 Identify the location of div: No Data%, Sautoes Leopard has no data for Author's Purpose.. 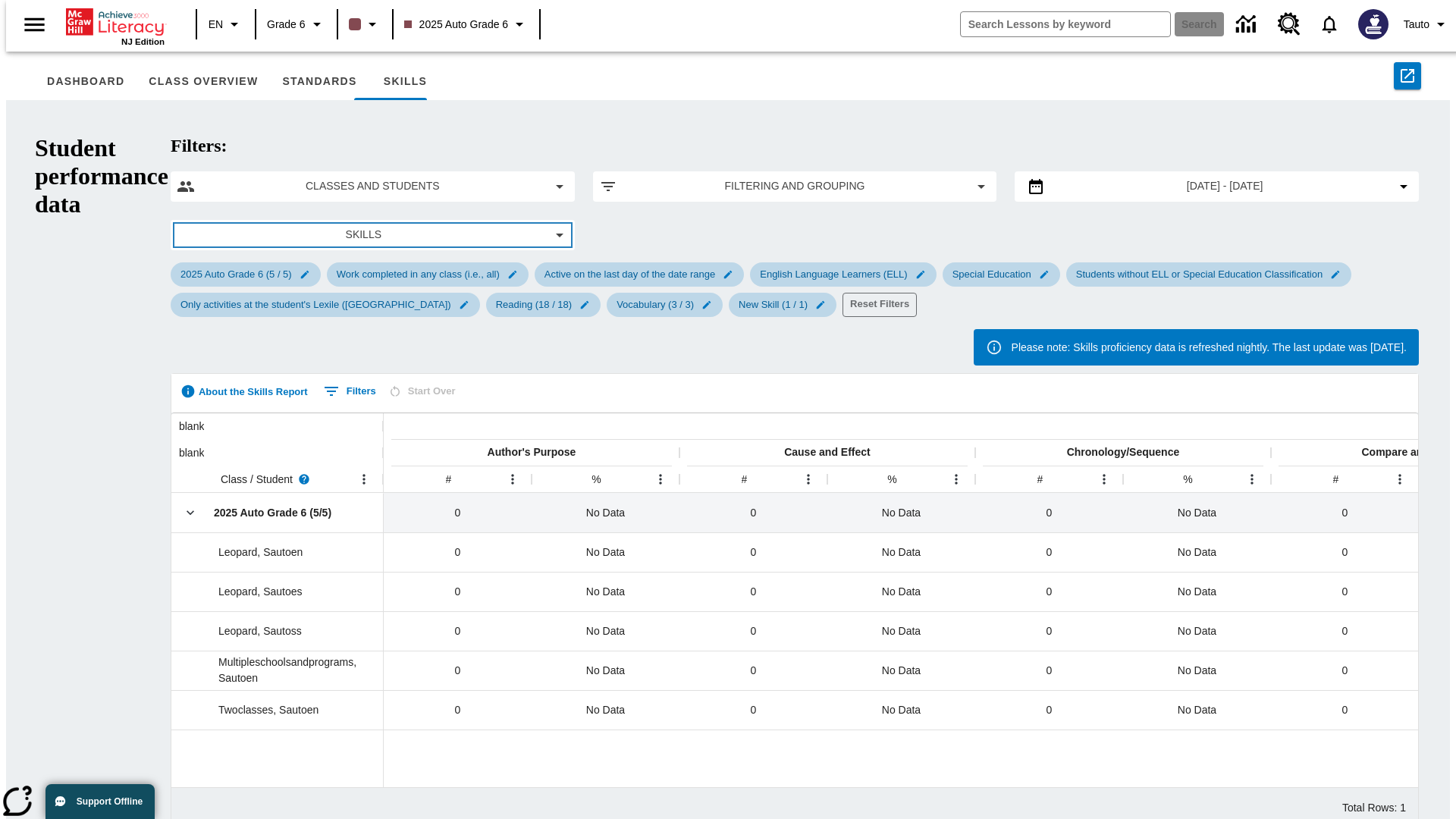
(605, 591).